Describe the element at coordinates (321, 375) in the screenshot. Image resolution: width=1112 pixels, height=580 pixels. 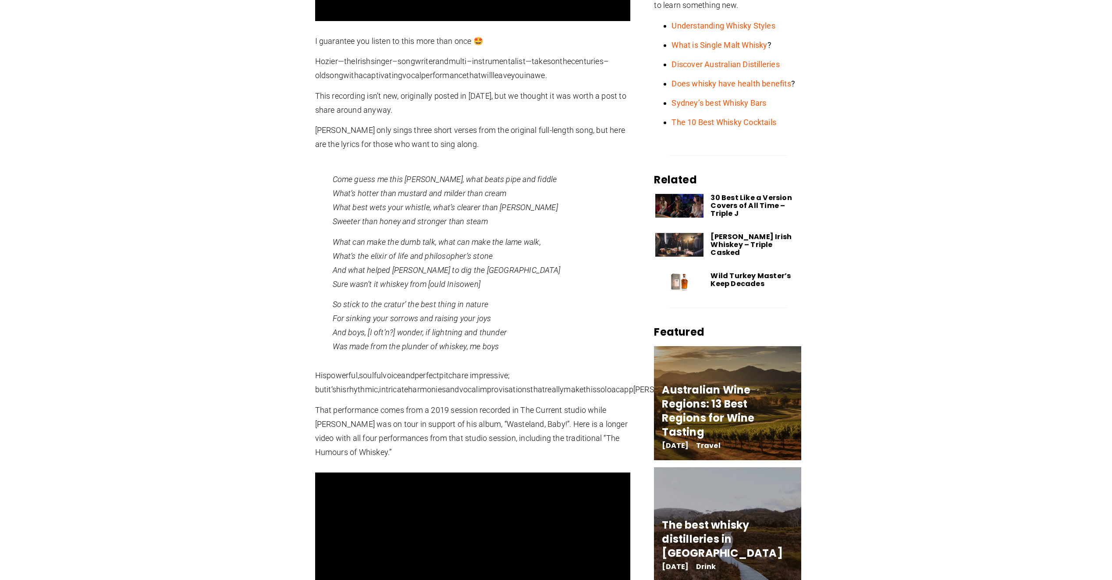
I see `span: His` at that location.